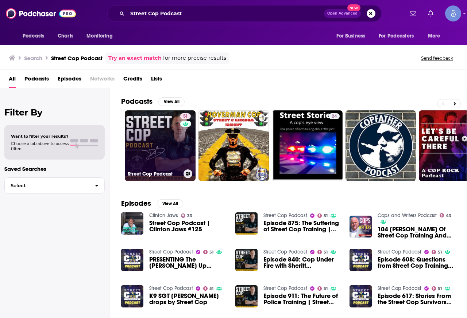 Image resolution: width=467 pixels, height=318 pixels. I want to click on a: Cops and Writers Podcast, so click(407, 215).